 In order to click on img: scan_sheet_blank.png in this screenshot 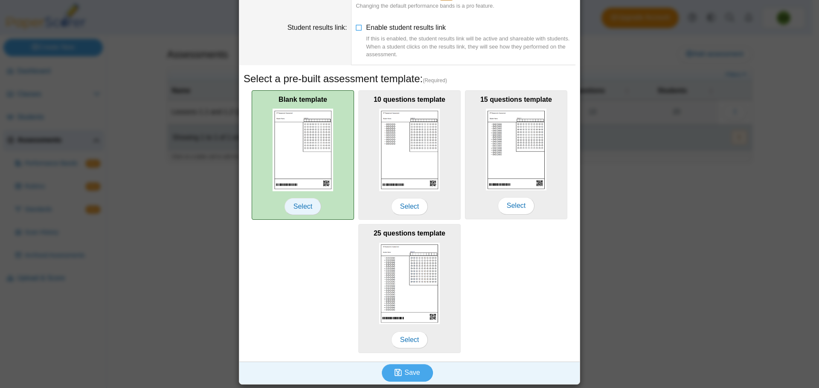, I will do `click(303, 150)`.